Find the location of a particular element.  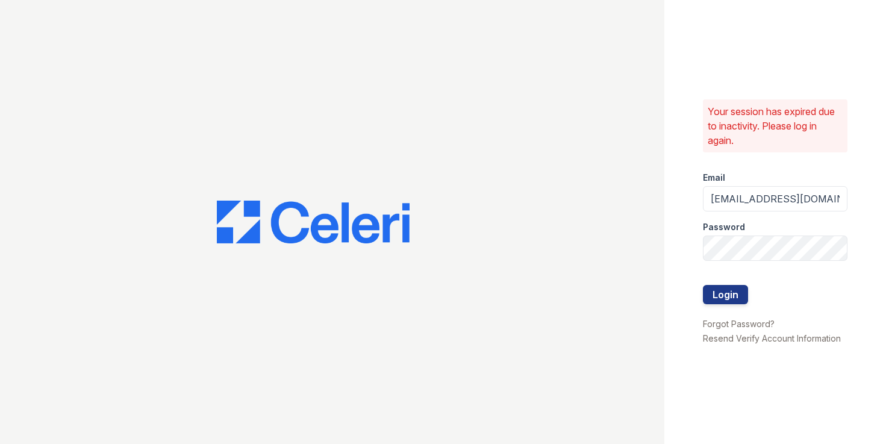

a: Resend Verify Account Information is located at coordinates (771, 338).